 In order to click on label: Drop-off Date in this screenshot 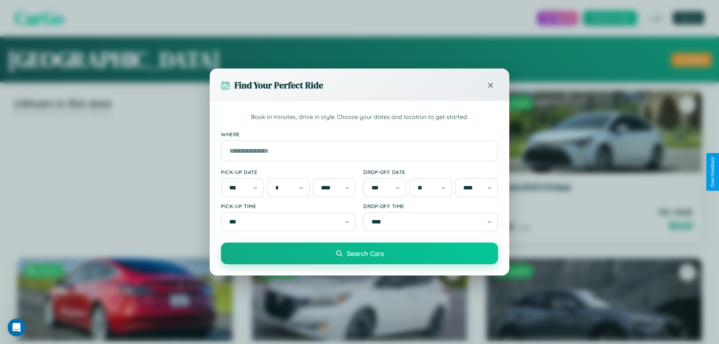, I will do `click(431, 172)`.